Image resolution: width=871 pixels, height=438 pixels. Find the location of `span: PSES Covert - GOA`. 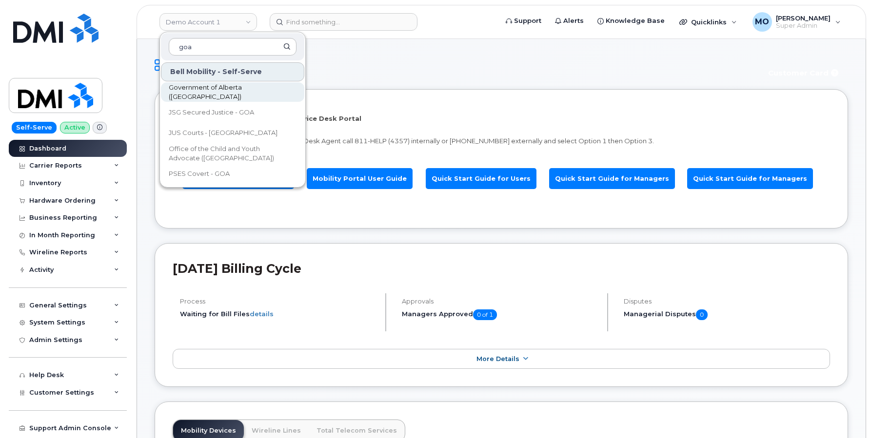

span: PSES Covert - GOA is located at coordinates (199, 174).